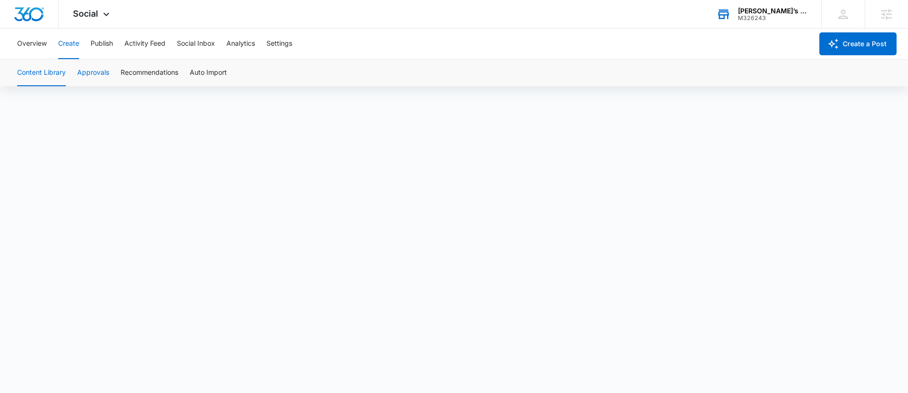 This screenshot has height=393, width=908. Describe the element at coordinates (93, 73) in the screenshot. I see `button: Approvals` at that location.